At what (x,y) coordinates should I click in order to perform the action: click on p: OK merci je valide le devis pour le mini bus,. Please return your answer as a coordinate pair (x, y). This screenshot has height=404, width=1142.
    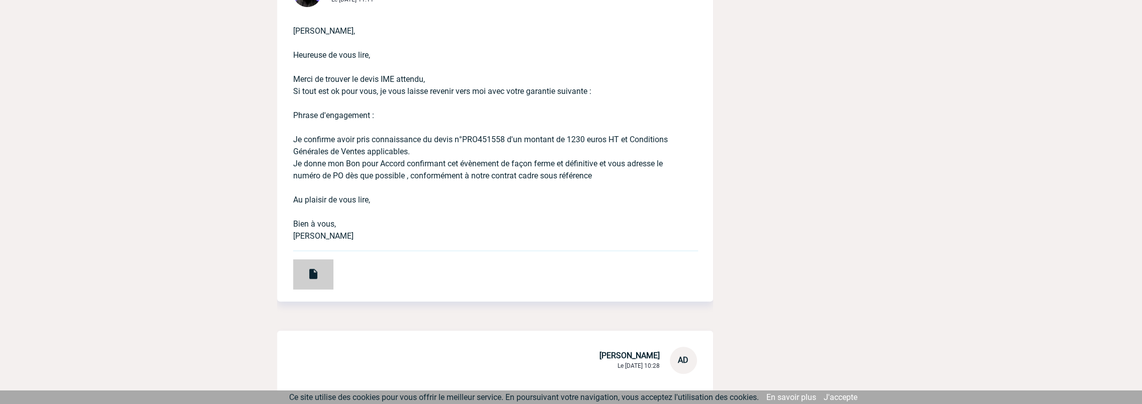
    Looking at the image, I should click on (481, 388).